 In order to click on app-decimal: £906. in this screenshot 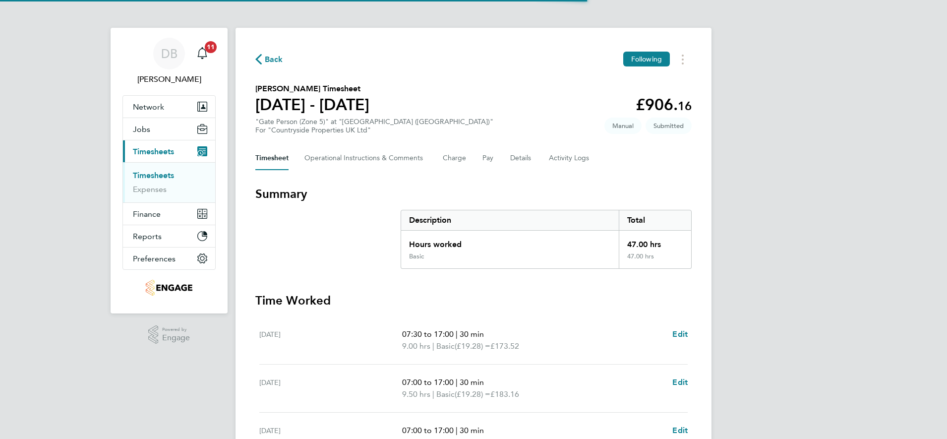, I will do `click(663, 105)`.